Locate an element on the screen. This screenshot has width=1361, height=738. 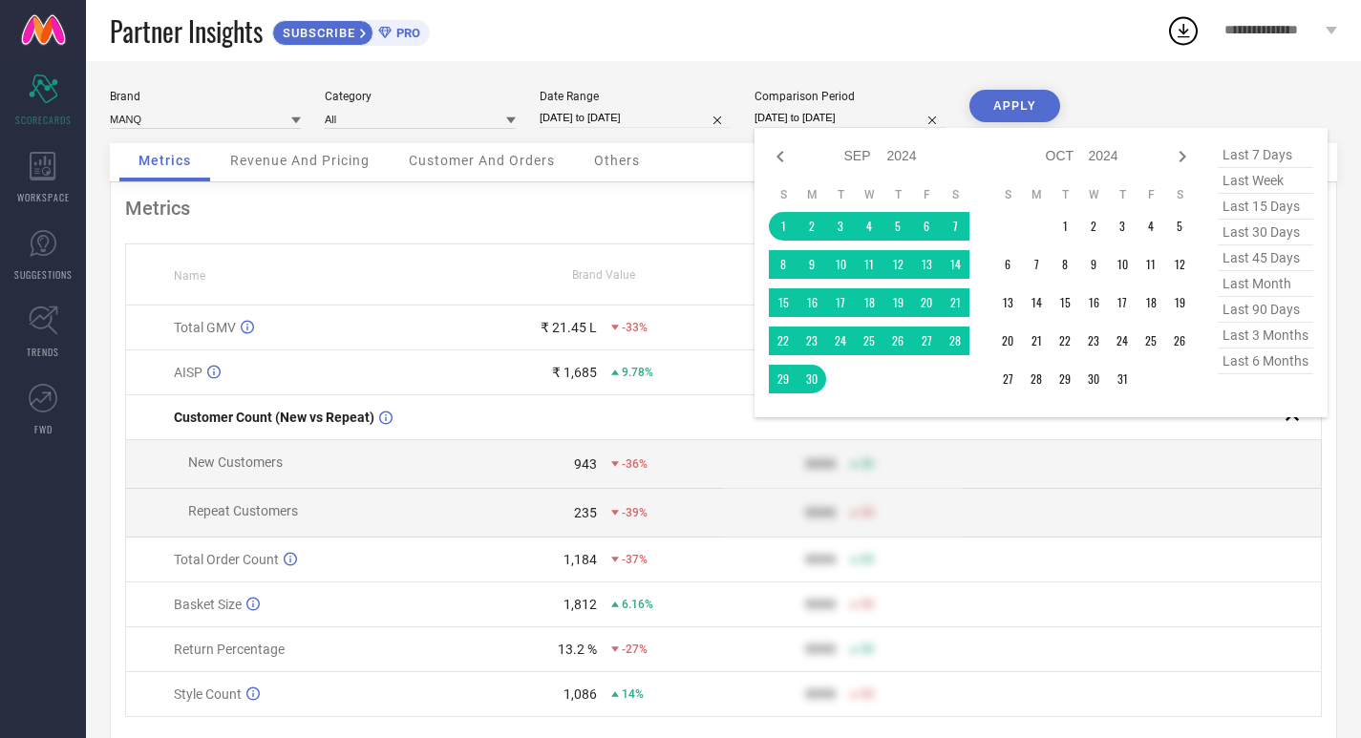
td: Tue Oct 01 2024 is located at coordinates (1065, 226).